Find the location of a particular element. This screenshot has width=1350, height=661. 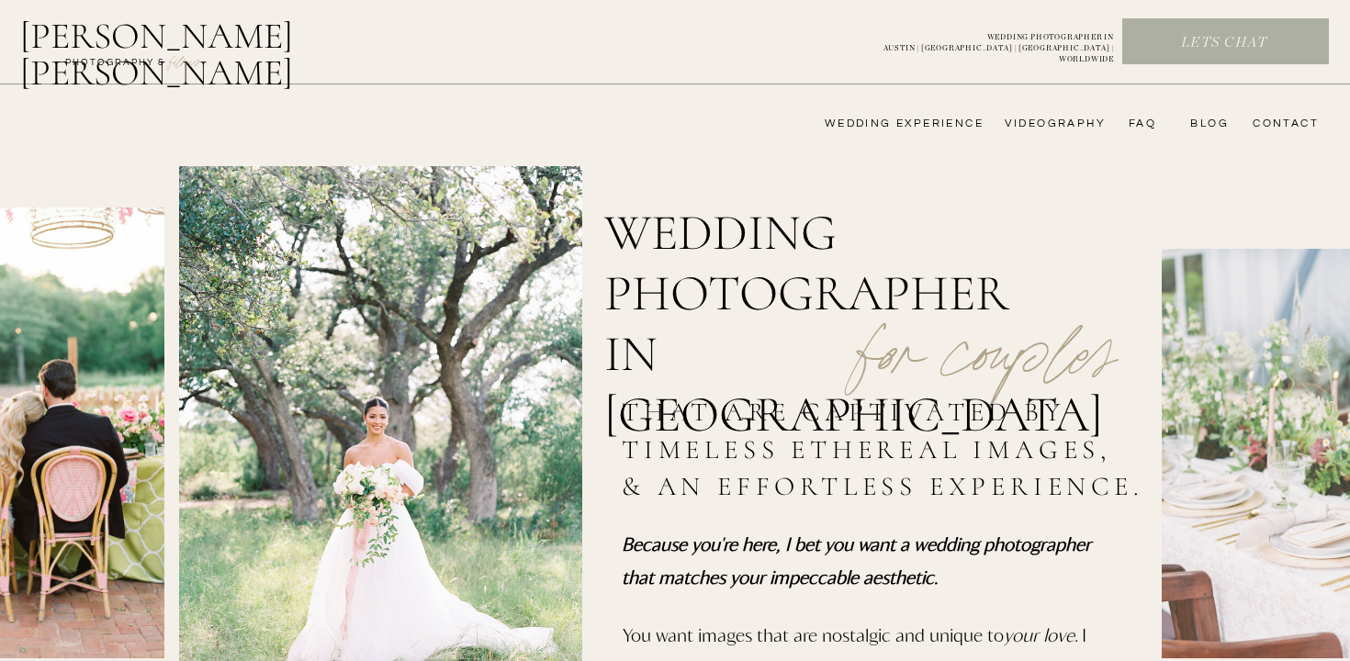

a: Lets chat is located at coordinates (1224, 43).